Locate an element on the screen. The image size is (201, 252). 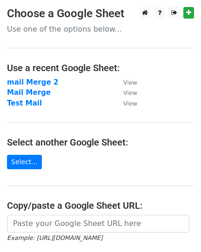
strong: Test Mail is located at coordinates (24, 103).